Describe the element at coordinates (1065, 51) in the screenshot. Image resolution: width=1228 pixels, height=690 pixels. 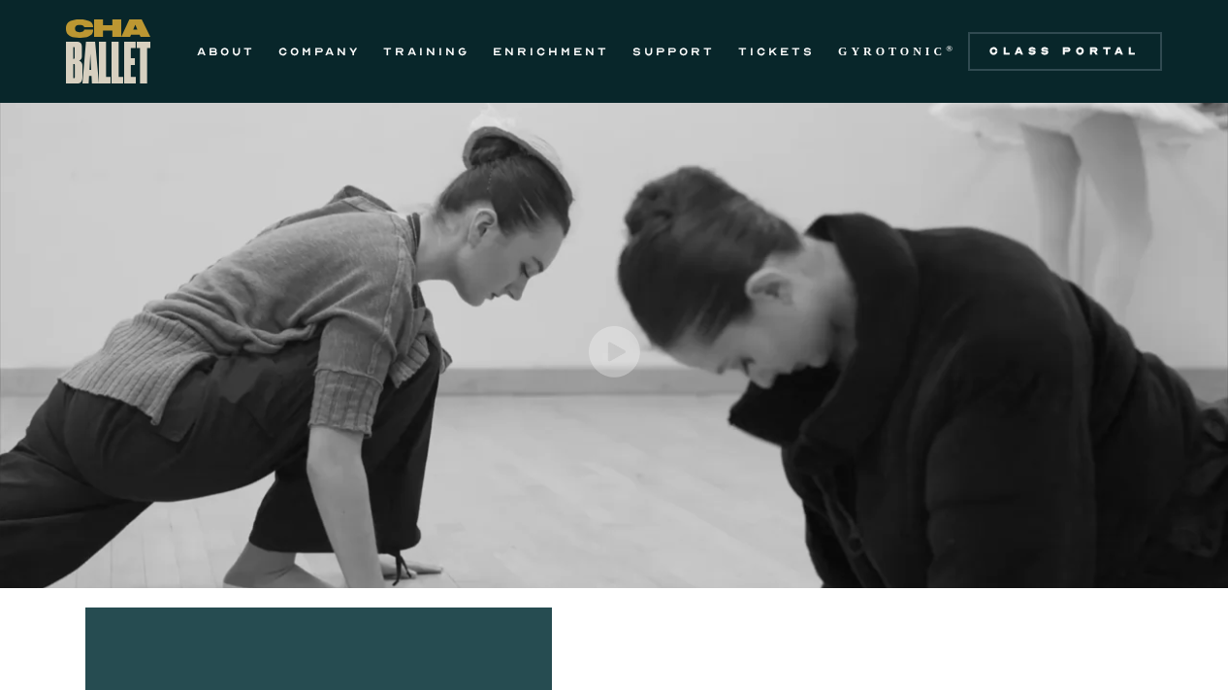
I see `div: Class Portal` at that location.